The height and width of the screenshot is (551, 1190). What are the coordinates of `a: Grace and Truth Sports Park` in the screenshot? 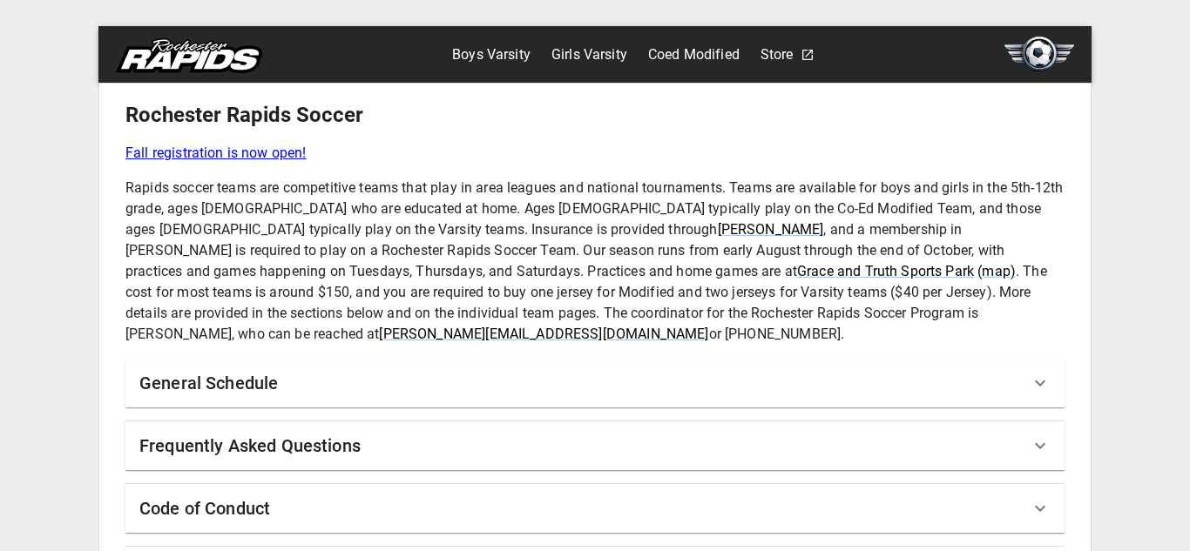 It's located at (885, 271).